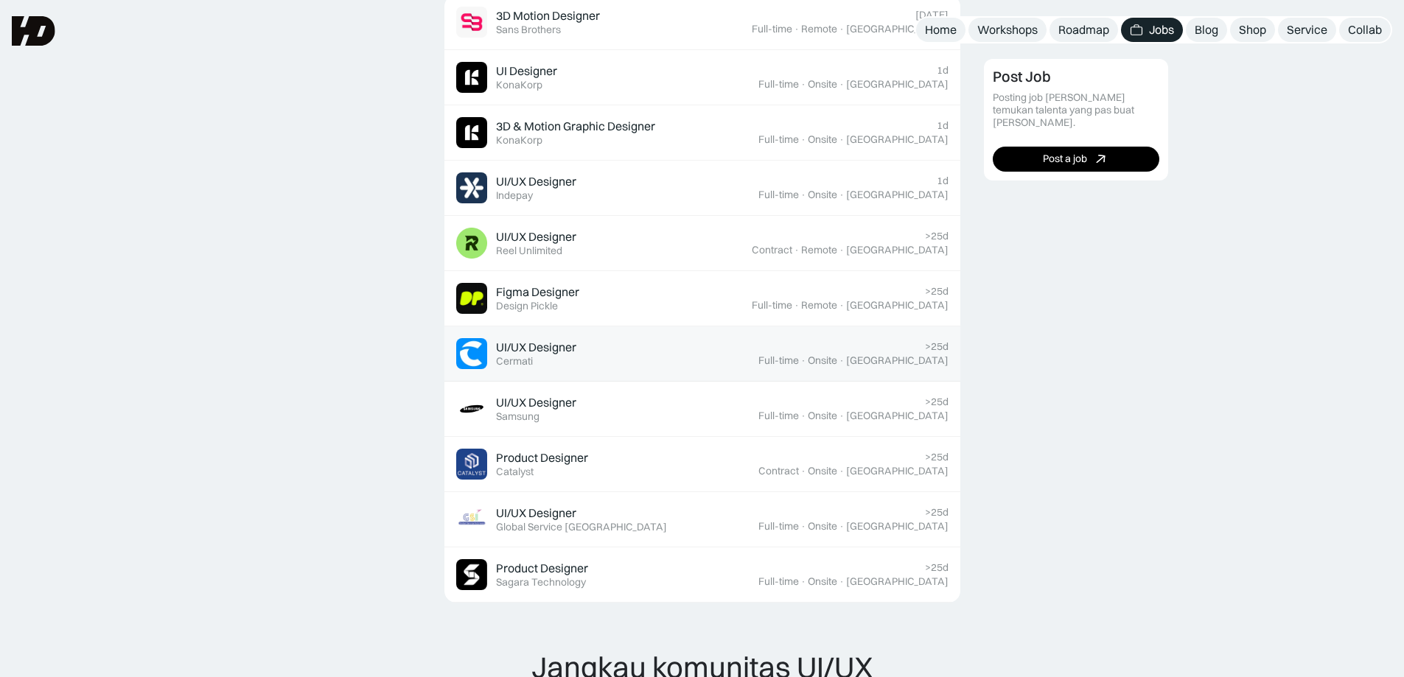 Image resolution: width=1404 pixels, height=677 pixels. Describe the element at coordinates (940, 29) in the screenshot. I see `div: Home` at that location.